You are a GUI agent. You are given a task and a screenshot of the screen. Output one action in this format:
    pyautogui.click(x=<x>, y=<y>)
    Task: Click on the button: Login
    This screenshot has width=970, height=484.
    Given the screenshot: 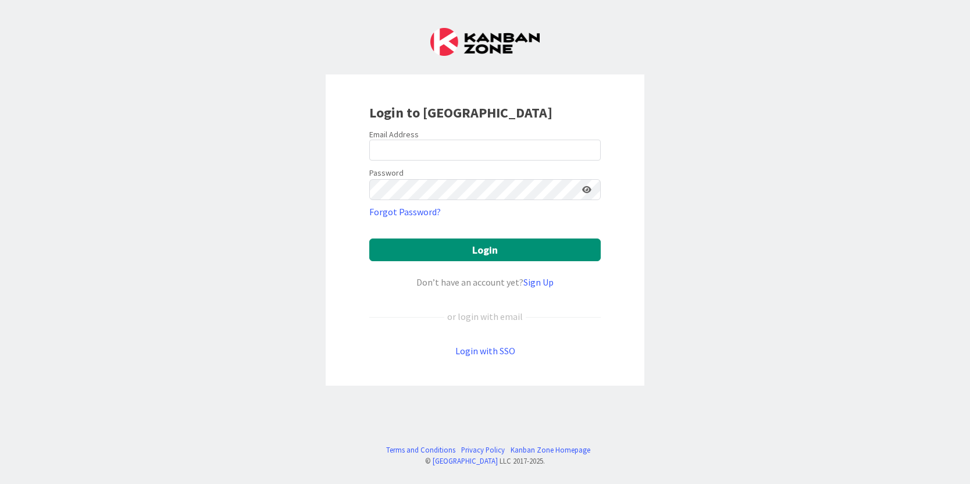 What is the action you would take?
    pyautogui.click(x=485, y=250)
    